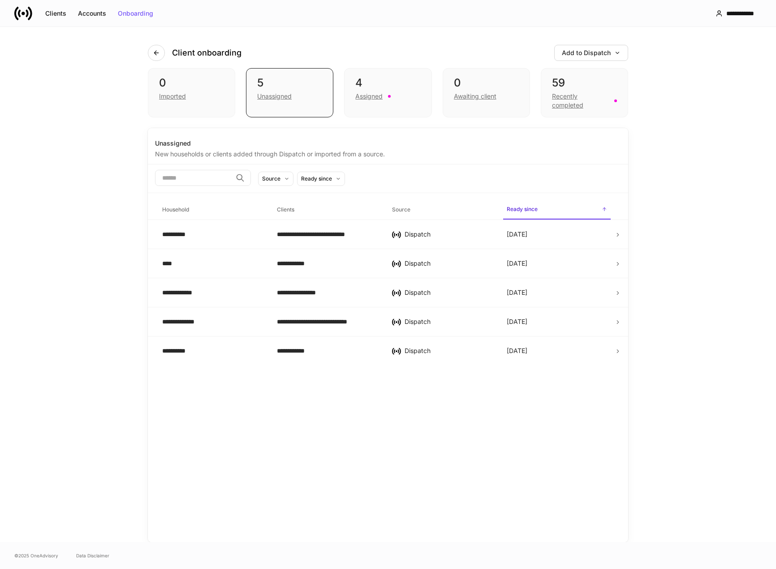  What do you see at coordinates (584, 83) in the screenshot?
I see `div: 59` at bounding box center [584, 83].